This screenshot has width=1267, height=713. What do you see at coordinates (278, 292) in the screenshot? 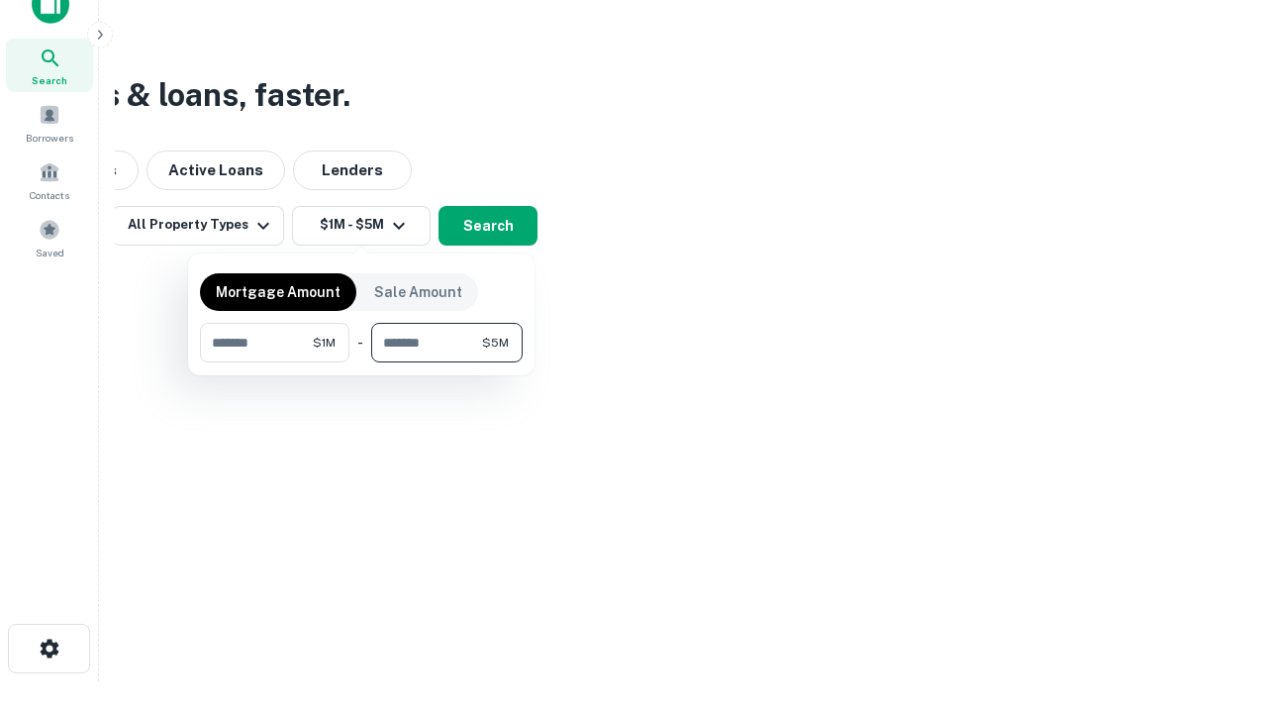
I see `p: Mortgage Amount` at bounding box center [278, 292].